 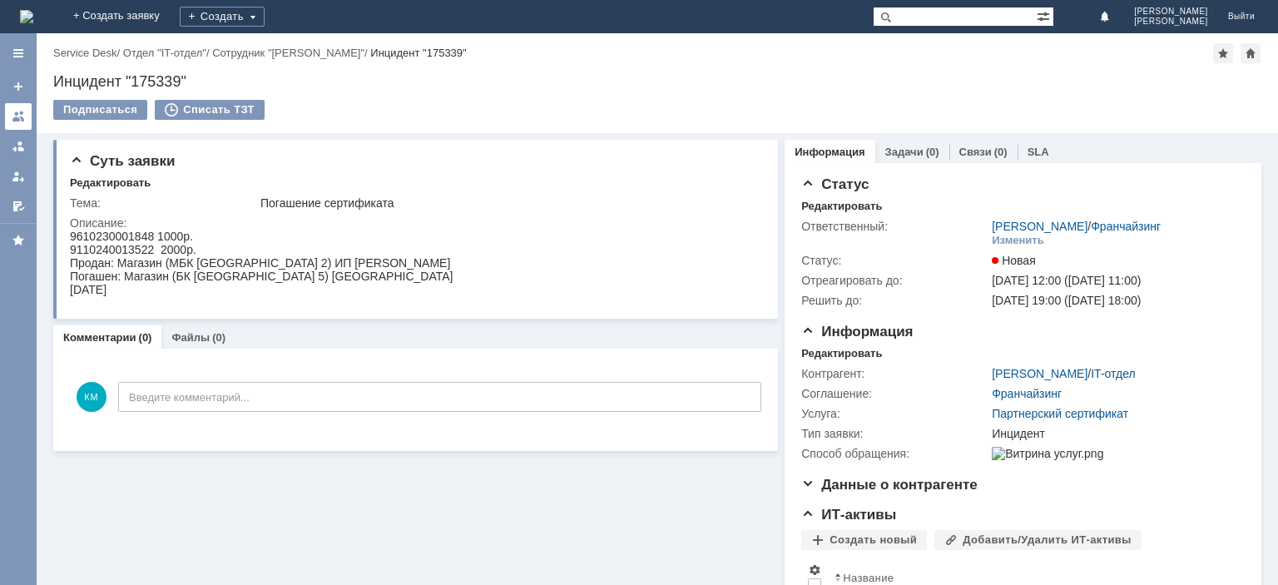 What do you see at coordinates (165, 52) in the screenshot?
I see `a: Отдел "IT-отдел"` at bounding box center [165, 52].